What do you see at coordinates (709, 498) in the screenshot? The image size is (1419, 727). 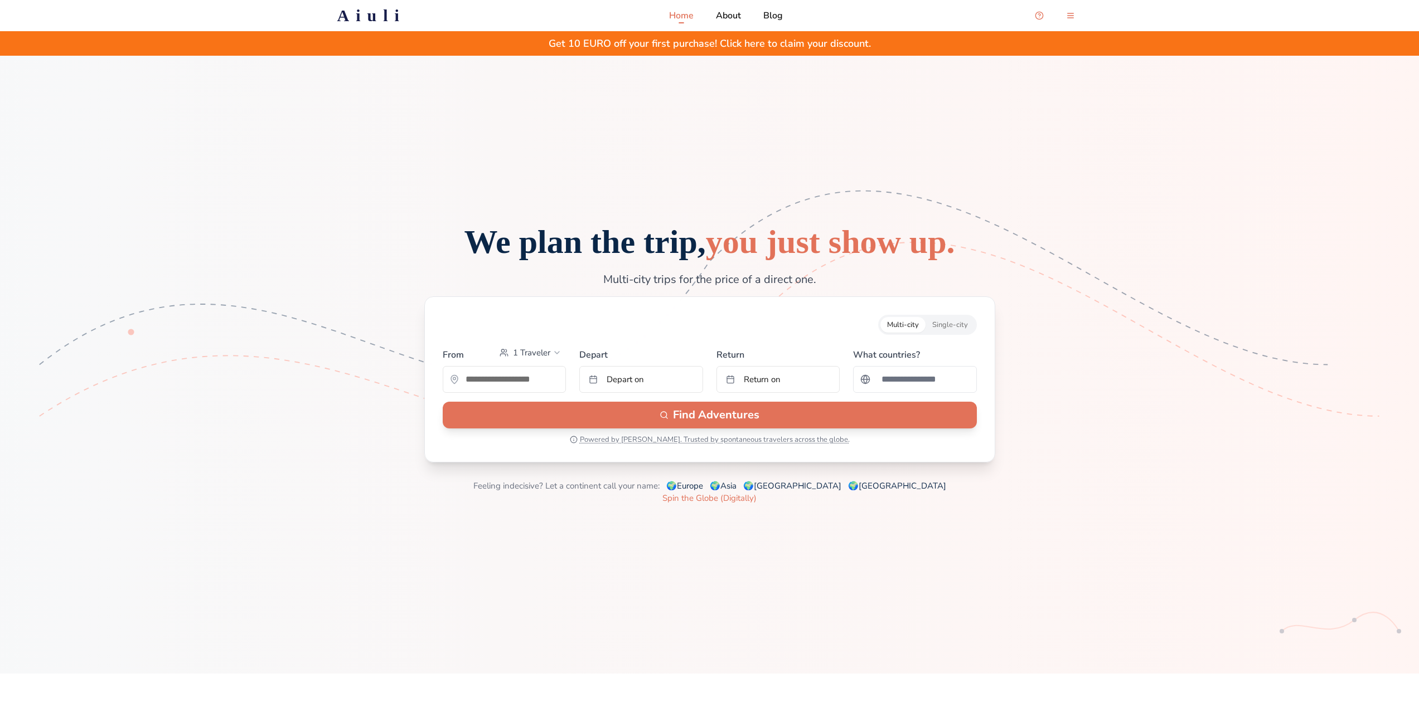 I see `a: Spin the Globe (Digitally)` at bounding box center [709, 498].